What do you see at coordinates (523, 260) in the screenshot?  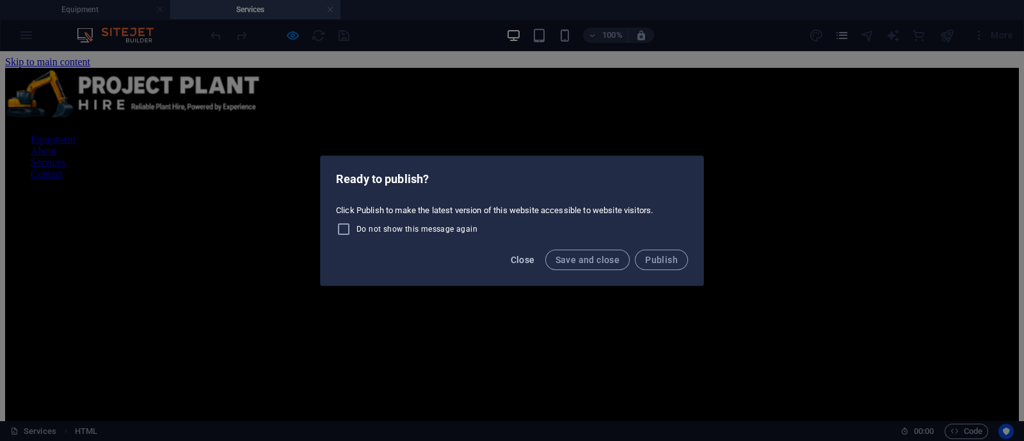 I see `button: Close` at bounding box center [523, 260].